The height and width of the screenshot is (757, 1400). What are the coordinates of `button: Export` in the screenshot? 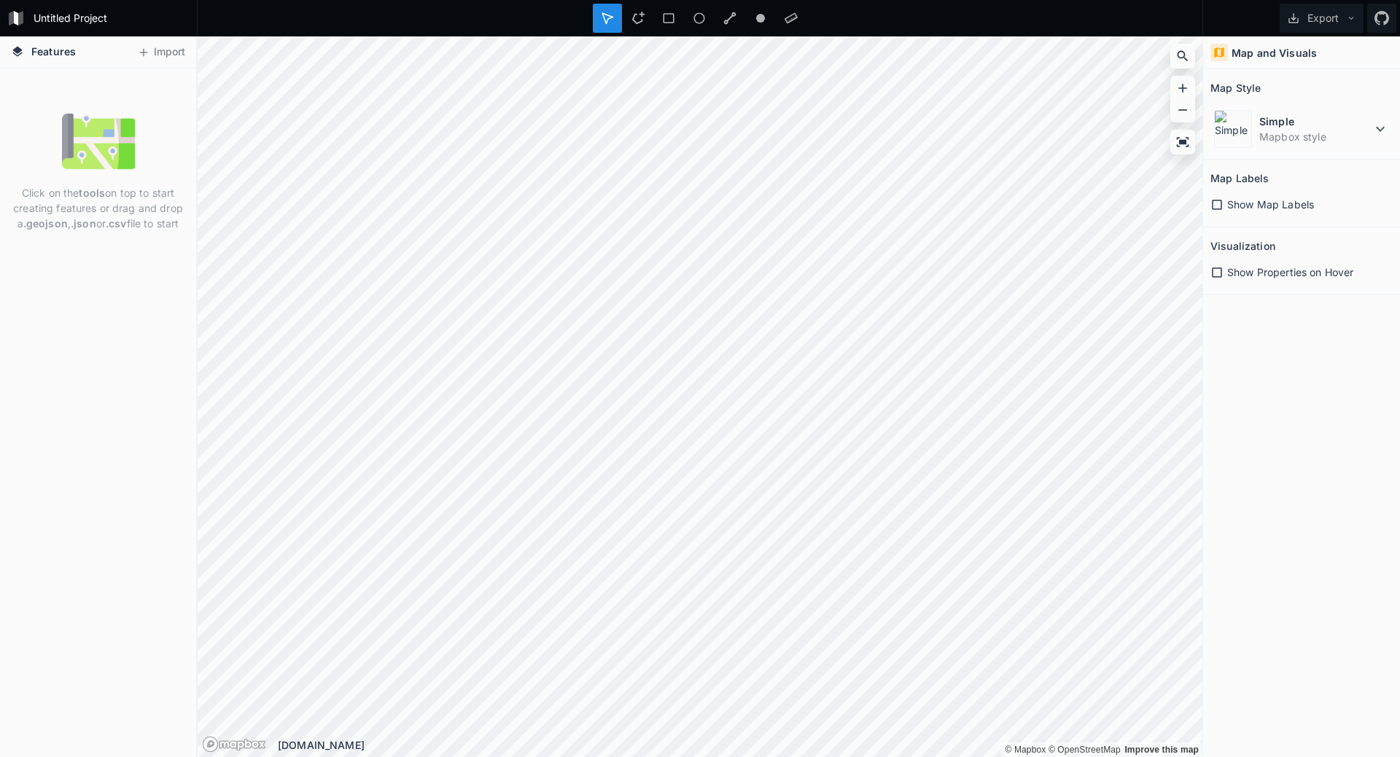 It's located at (1321, 18).